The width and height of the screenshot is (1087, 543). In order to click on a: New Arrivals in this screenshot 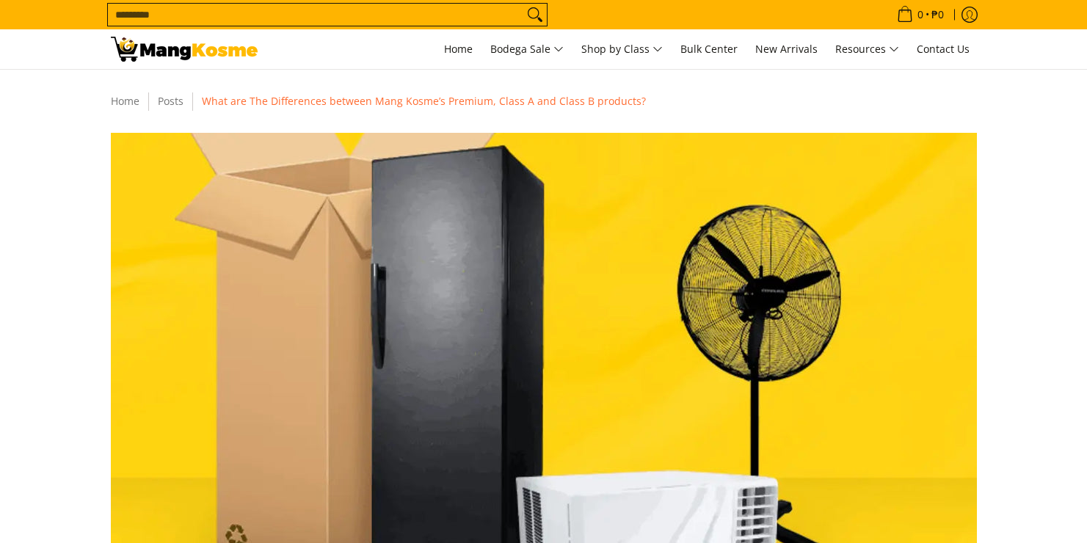, I will do `click(786, 49)`.